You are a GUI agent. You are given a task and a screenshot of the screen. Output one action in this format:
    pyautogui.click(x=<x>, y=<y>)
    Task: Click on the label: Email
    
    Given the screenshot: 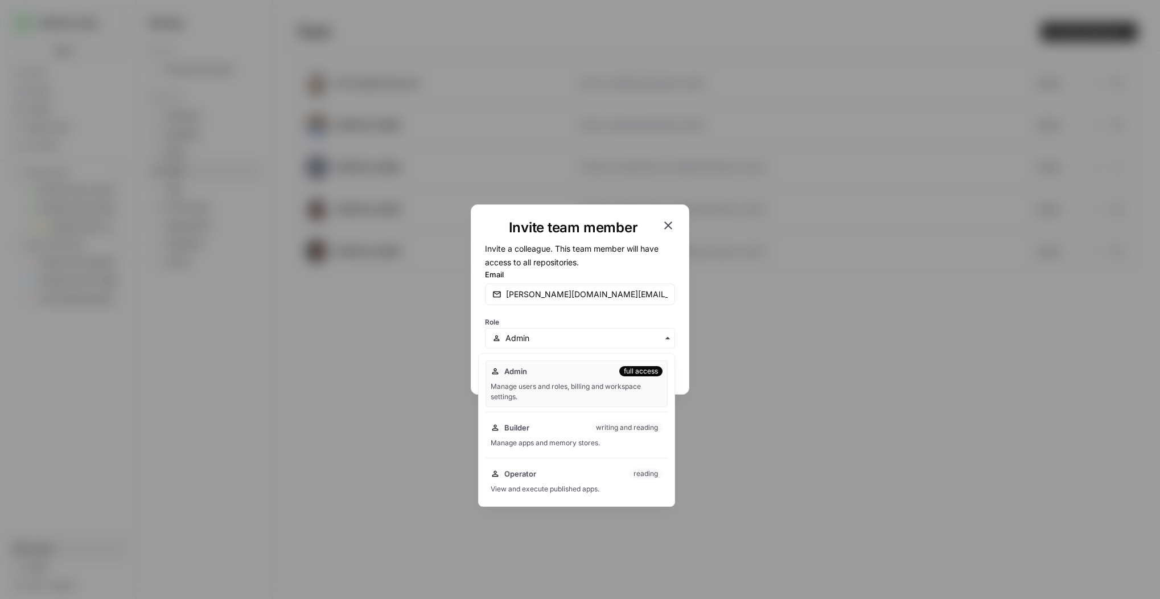 What is the action you would take?
    pyautogui.click(x=580, y=274)
    